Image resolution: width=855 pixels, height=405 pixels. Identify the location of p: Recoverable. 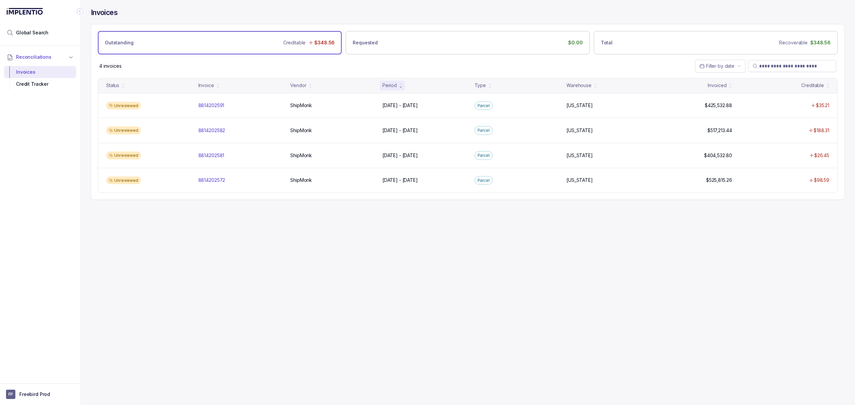
(793, 43).